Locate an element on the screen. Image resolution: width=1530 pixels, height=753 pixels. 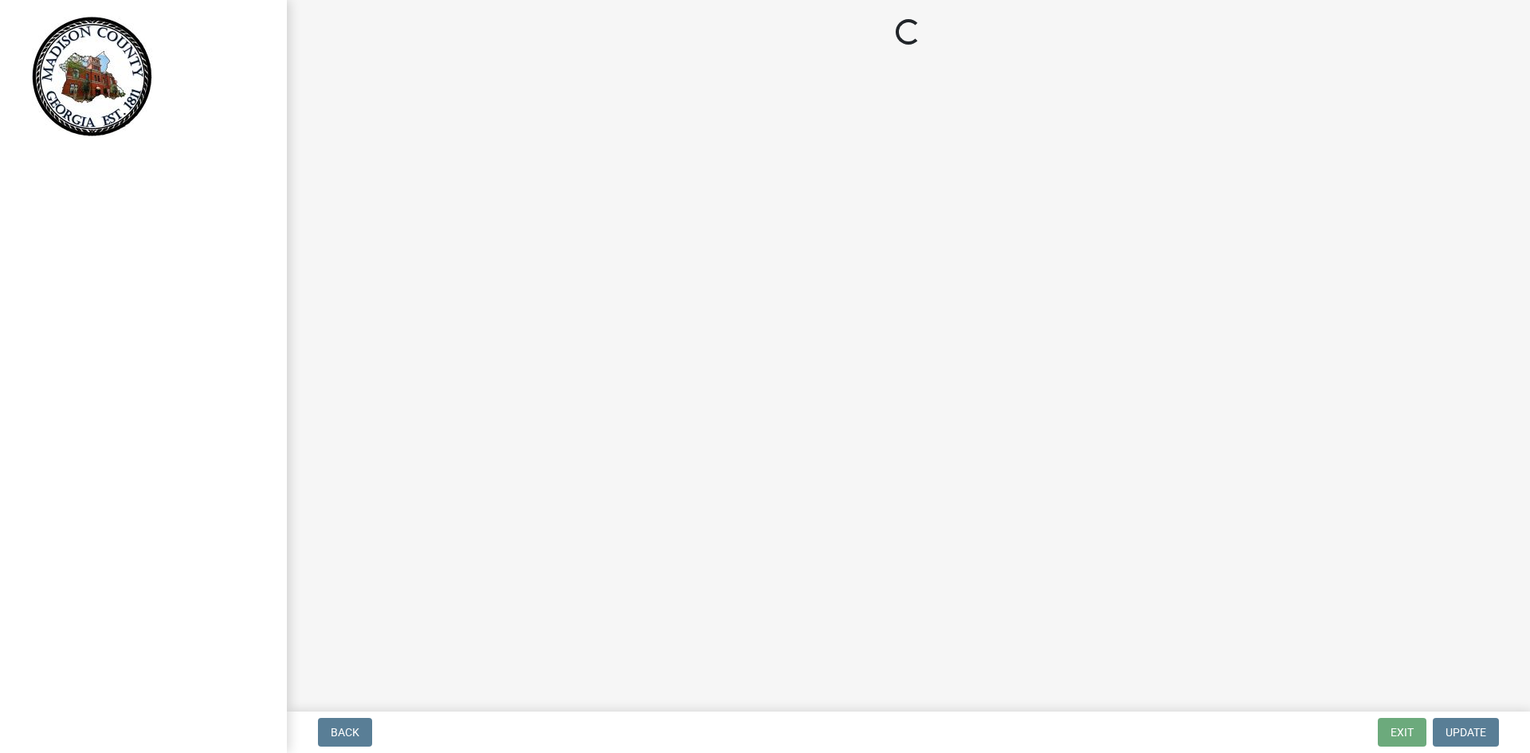
span: Back is located at coordinates (345, 732).